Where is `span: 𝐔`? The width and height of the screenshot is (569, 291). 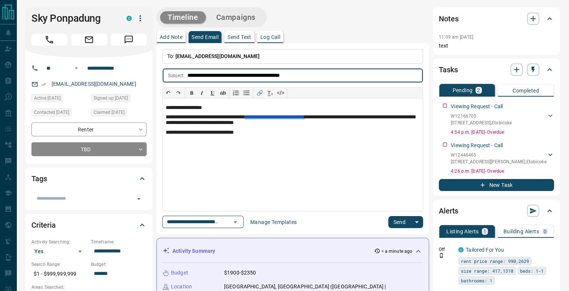 span: 𝐔 is located at coordinates (212, 93).